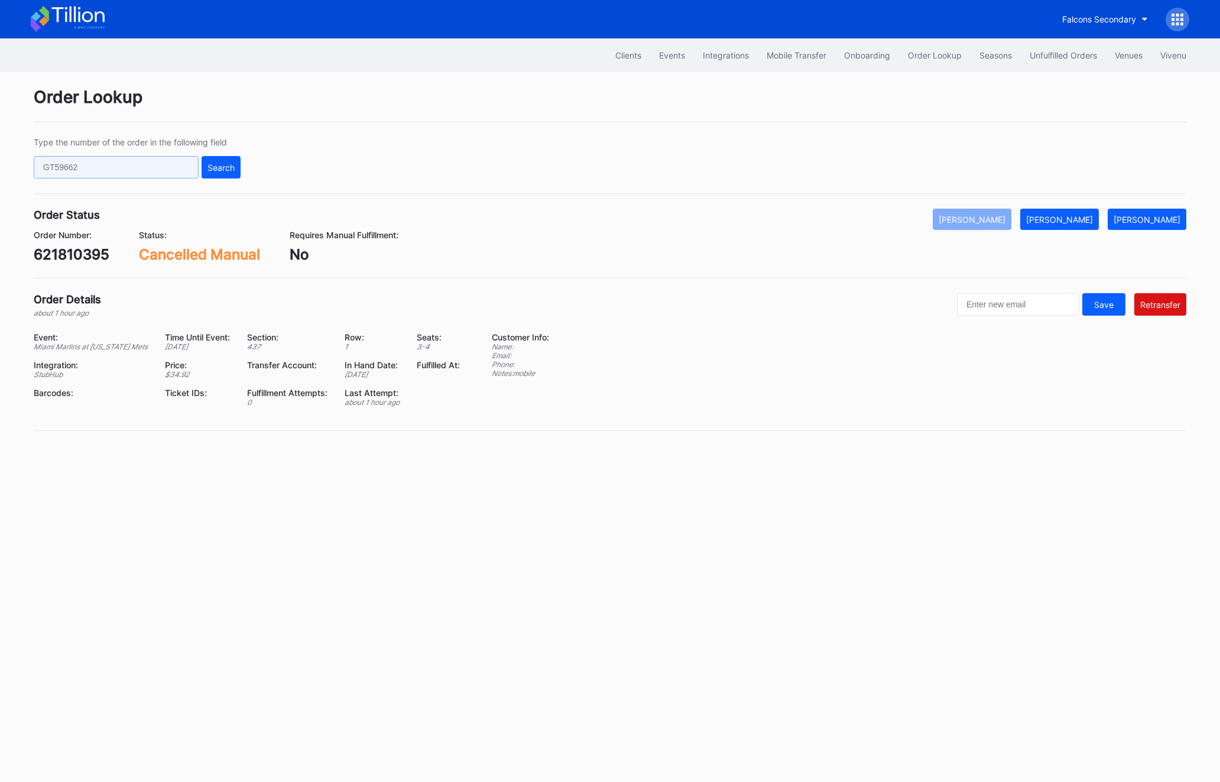  What do you see at coordinates (288, 346) in the screenshot?
I see `div: 437` at bounding box center [288, 346].